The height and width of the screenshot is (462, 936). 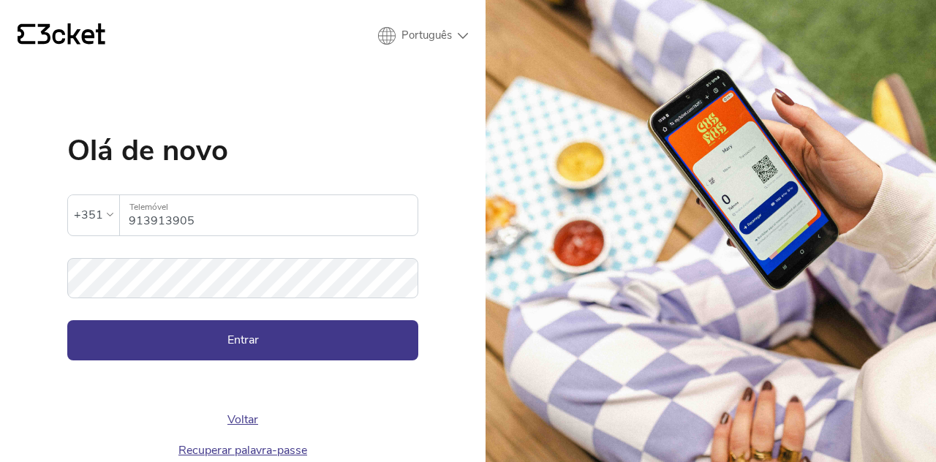 What do you see at coordinates (243, 450) in the screenshot?
I see `a: Recuperar palavra-passe` at bounding box center [243, 450].